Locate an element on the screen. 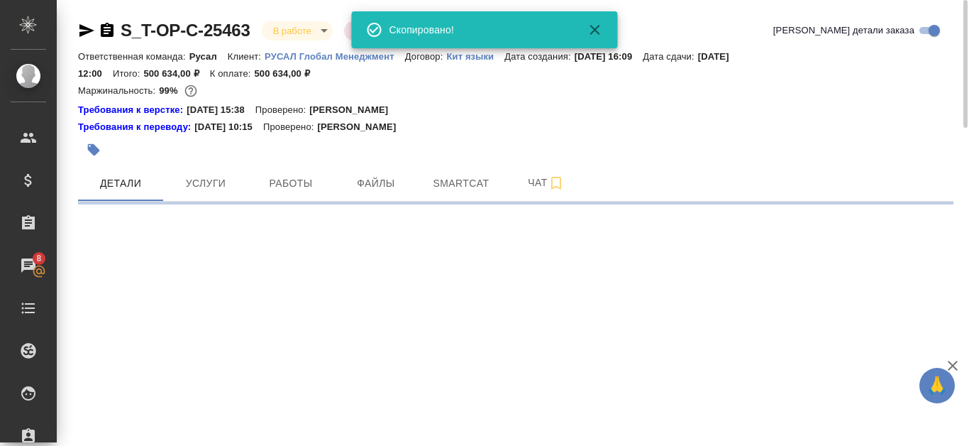  a: Требования к переводу: is located at coordinates (136, 127).